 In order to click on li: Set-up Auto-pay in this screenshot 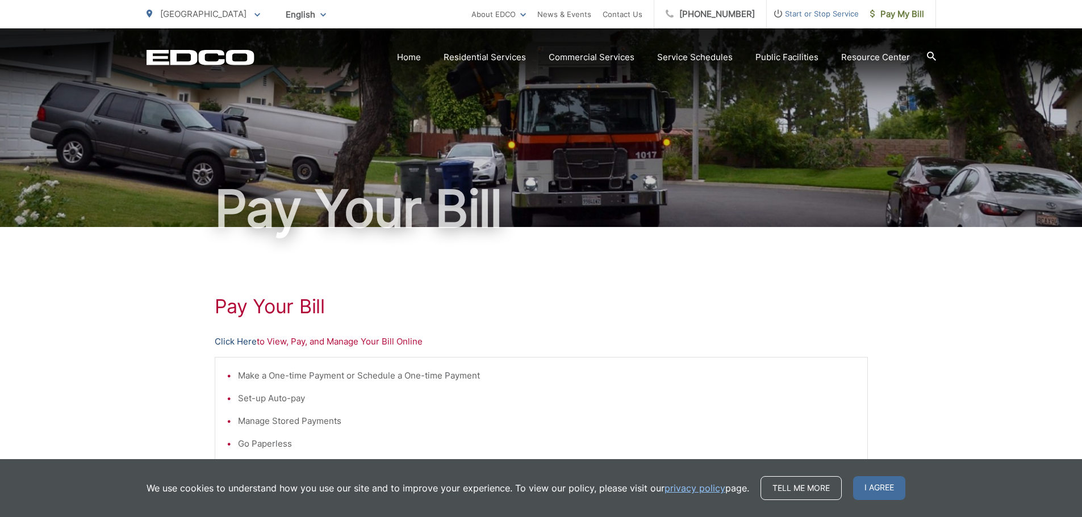, I will do `click(547, 399)`.